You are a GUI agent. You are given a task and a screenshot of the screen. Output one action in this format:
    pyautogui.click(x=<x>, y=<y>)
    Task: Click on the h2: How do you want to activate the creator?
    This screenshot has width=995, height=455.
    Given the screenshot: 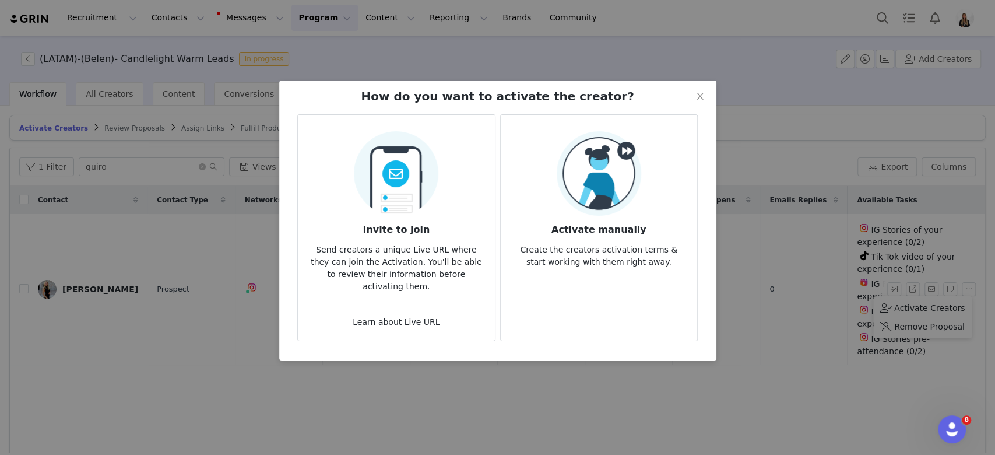 What is the action you would take?
    pyautogui.click(x=497, y=96)
    